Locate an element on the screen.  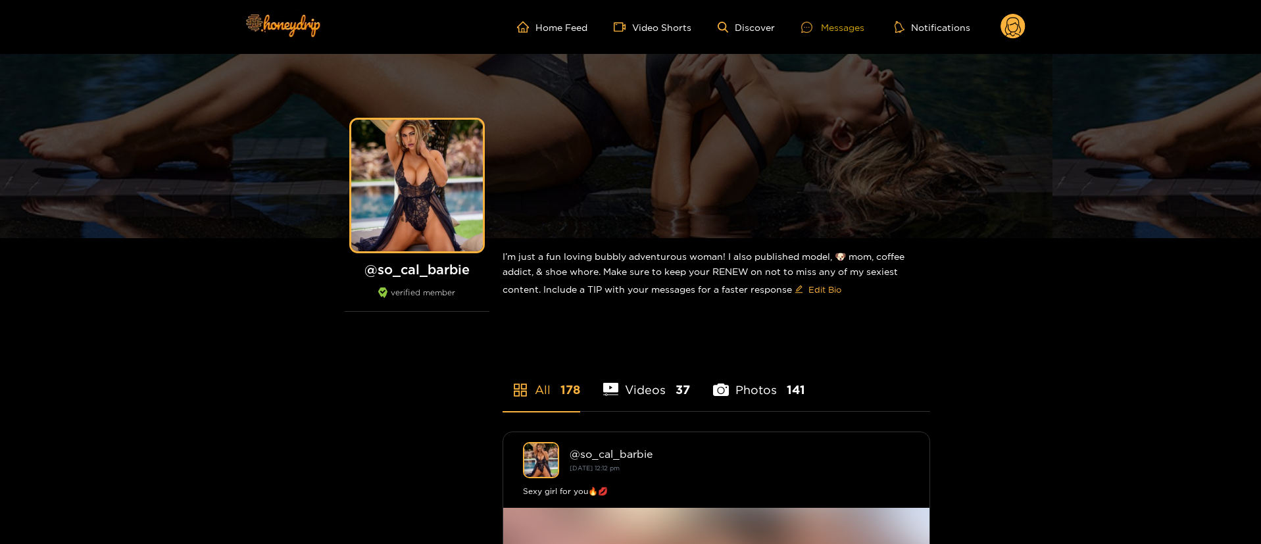
span: 178 is located at coordinates (570, 389).